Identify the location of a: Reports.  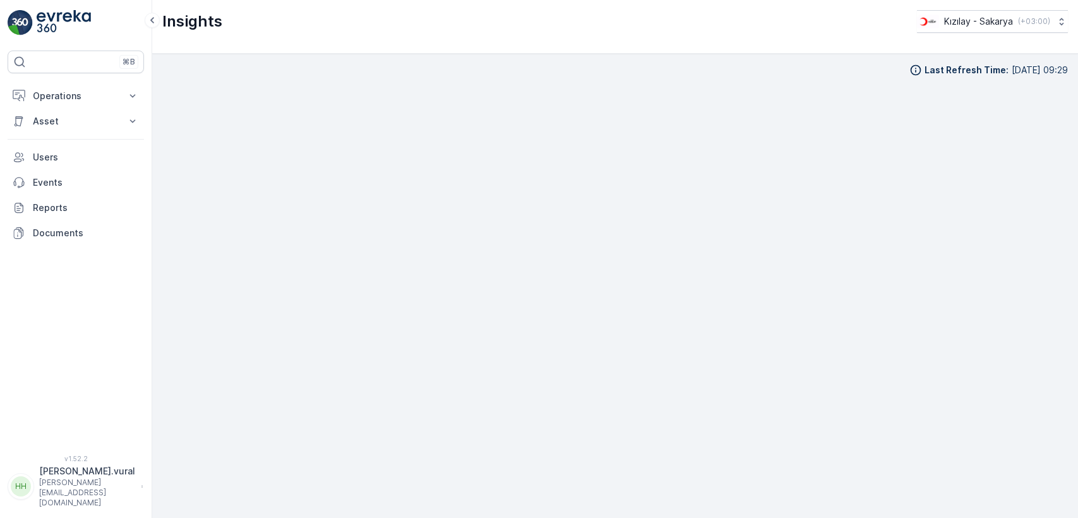
(76, 208).